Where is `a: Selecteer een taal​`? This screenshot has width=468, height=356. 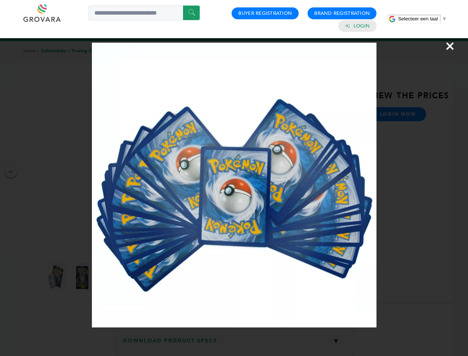
a: Selecteer een taal​ is located at coordinates (423, 19).